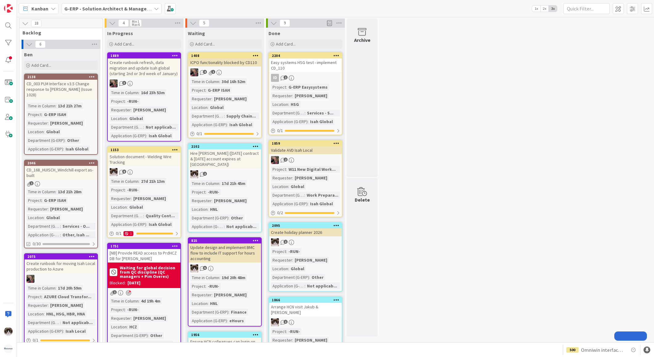  What do you see at coordinates (225, 147) in the screenshot?
I see `div: 2102` at bounding box center [225, 147].